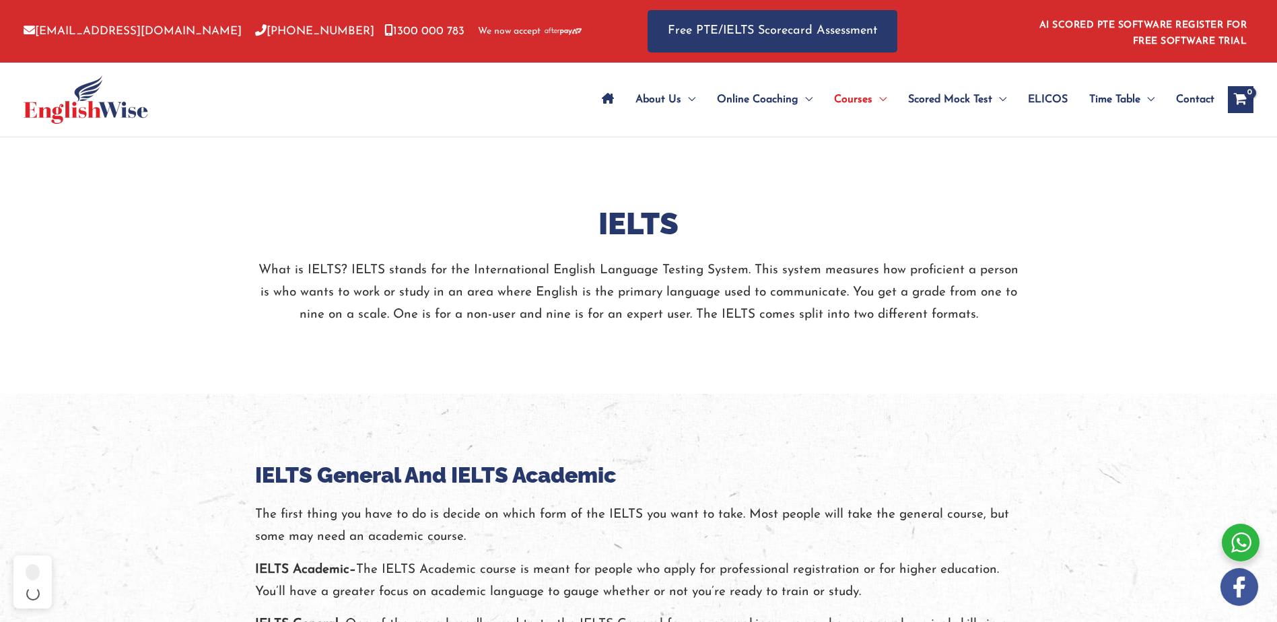 The height and width of the screenshot is (622, 1277). What do you see at coordinates (658, 100) in the screenshot?
I see `span: About Us` at bounding box center [658, 100].